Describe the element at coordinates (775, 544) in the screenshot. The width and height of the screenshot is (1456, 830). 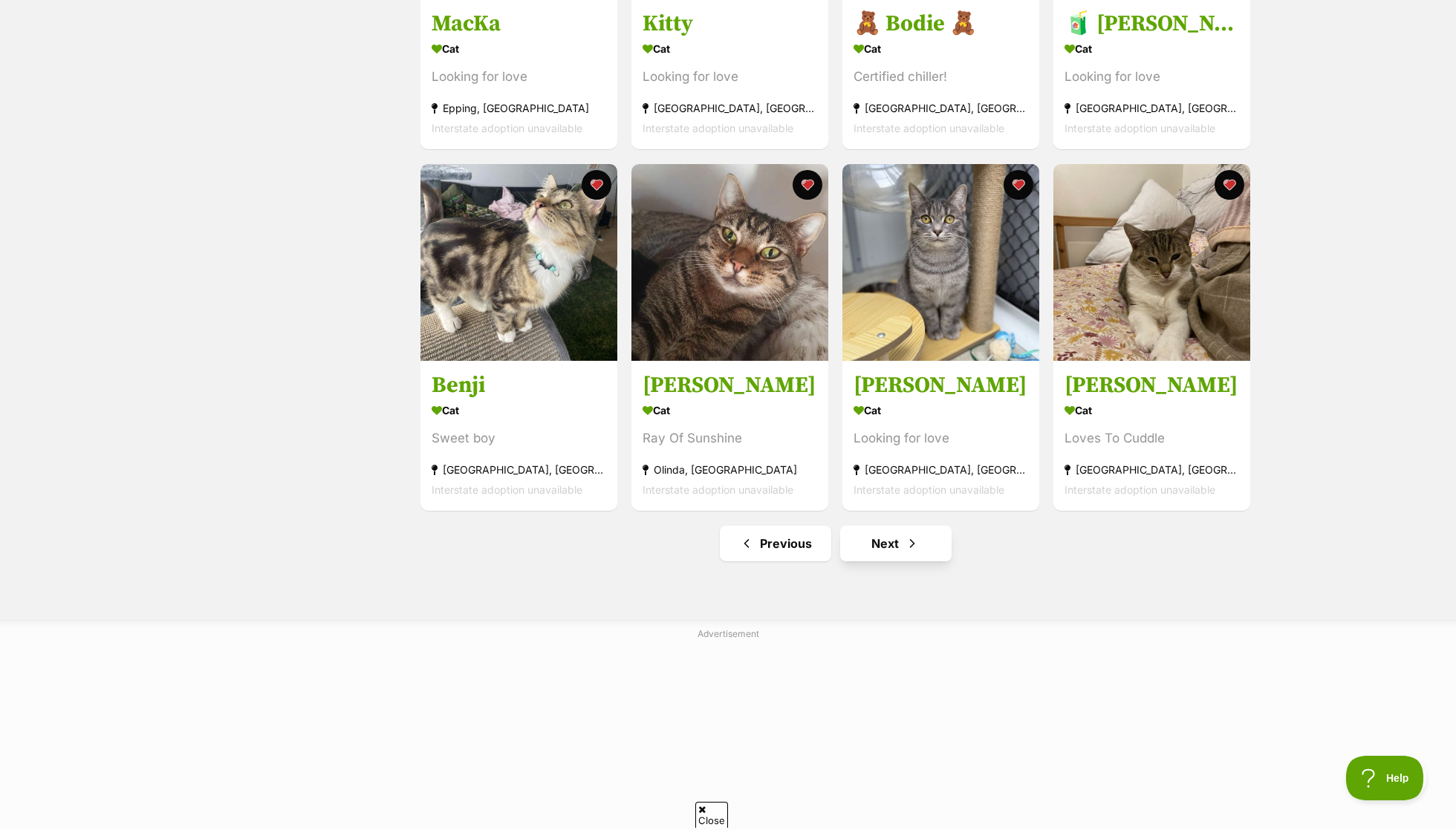
I see `a: Previous page` at that location.